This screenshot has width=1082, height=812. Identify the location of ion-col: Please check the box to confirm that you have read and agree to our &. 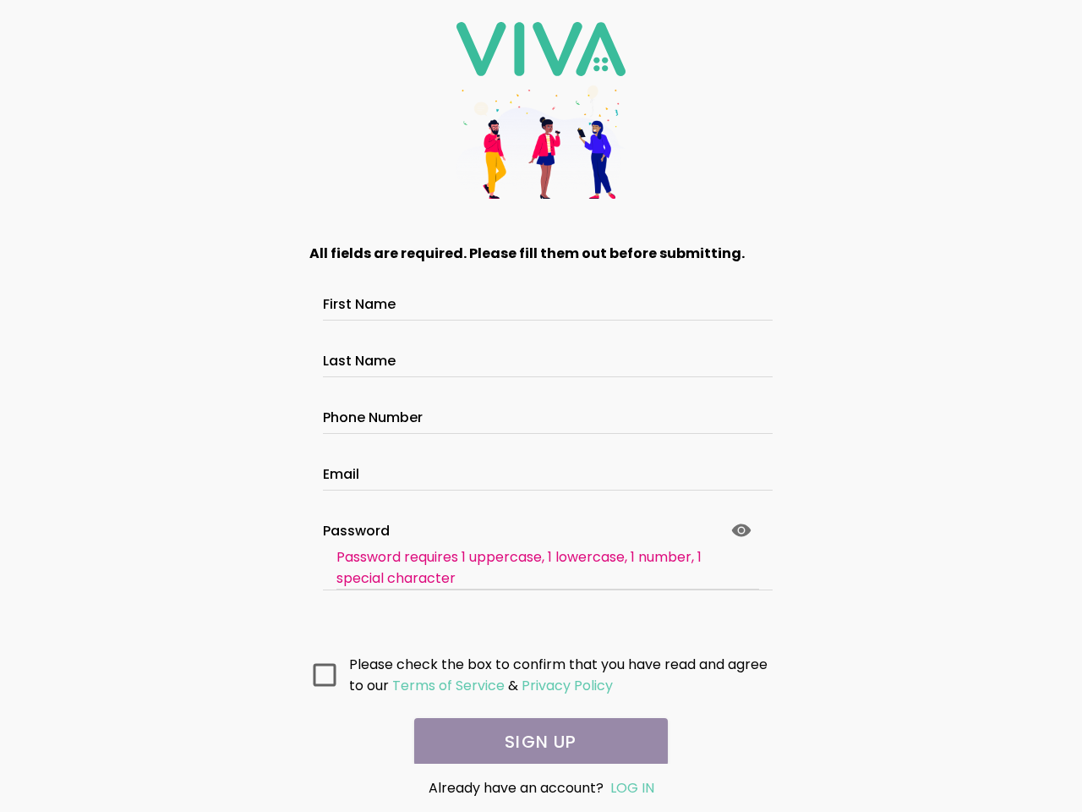
(561, 675).